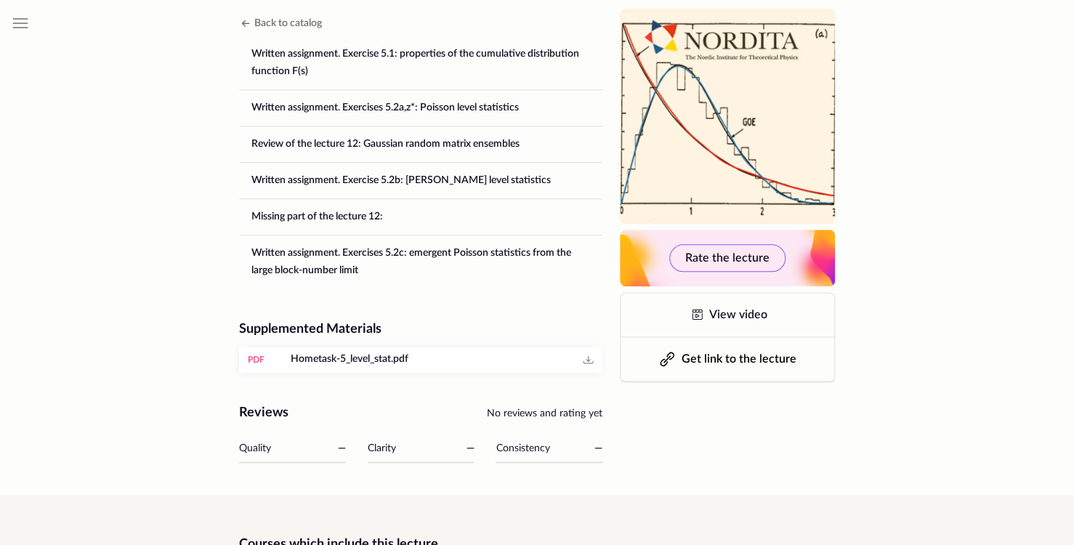 This screenshot has width=1074, height=545. I want to click on span: No reviews and rating yet, so click(544, 414).